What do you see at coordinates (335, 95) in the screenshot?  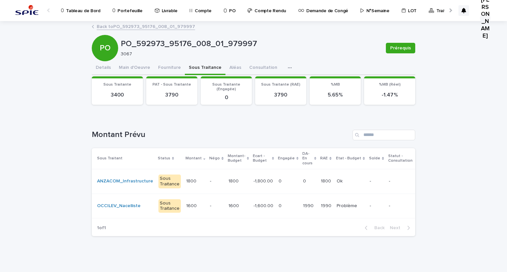 I see `p: 5.65 %` at bounding box center [335, 95].